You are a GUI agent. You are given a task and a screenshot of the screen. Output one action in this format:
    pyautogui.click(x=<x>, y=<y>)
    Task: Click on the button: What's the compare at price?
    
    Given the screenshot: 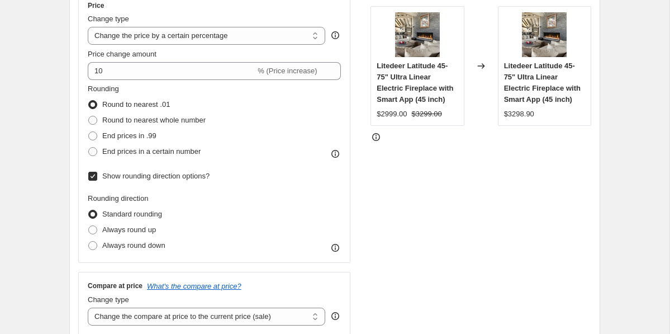 What is the action you would take?
    pyautogui.click(x=194, y=286)
    